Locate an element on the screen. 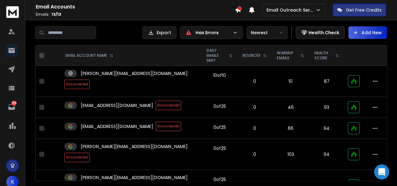 This screenshot has height=186, width=397. p: Get Free Credits is located at coordinates (364, 10).